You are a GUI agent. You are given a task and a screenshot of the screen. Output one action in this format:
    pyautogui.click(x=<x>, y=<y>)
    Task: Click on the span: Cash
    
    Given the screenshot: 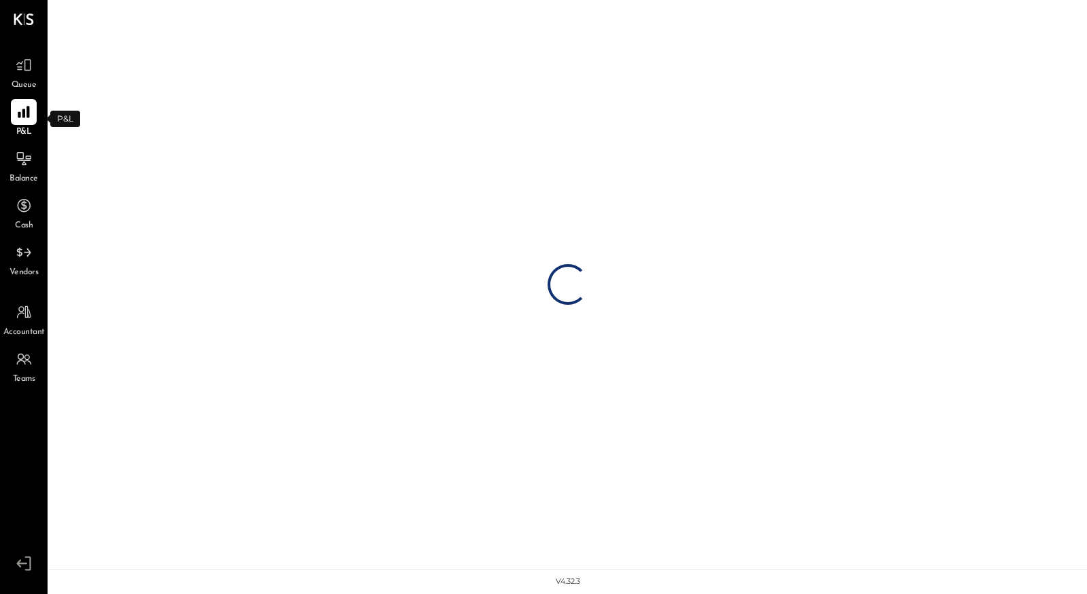 What is the action you would take?
    pyautogui.click(x=24, y=226)
    